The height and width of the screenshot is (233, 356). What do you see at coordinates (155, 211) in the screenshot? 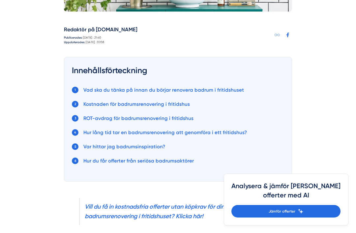
I see `strong: Vill du få in kostnadsfria offerter utan köpkrav för din badrumsrenovering i fritidshuset? Klicka...` at bounding box center [155, 211].